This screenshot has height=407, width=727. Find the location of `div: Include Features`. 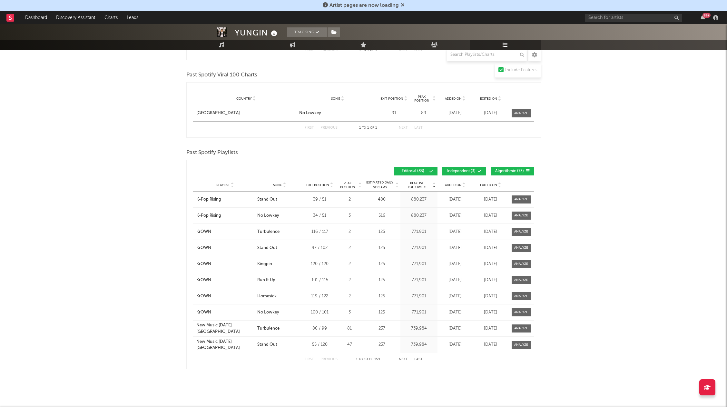

div: Include Features is located at coordinates (522, 70).